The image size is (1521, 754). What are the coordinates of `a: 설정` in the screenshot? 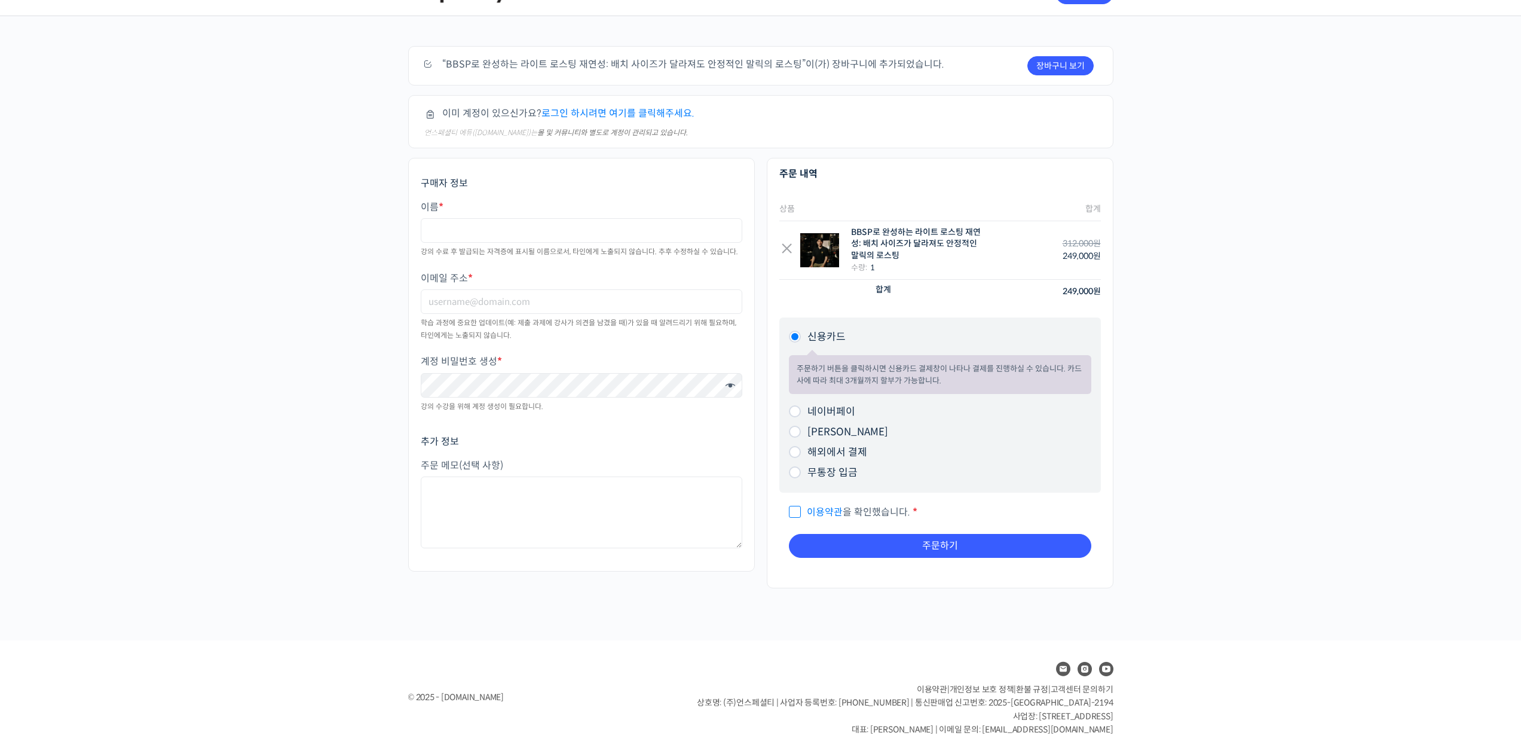 It's located at (192, 394).